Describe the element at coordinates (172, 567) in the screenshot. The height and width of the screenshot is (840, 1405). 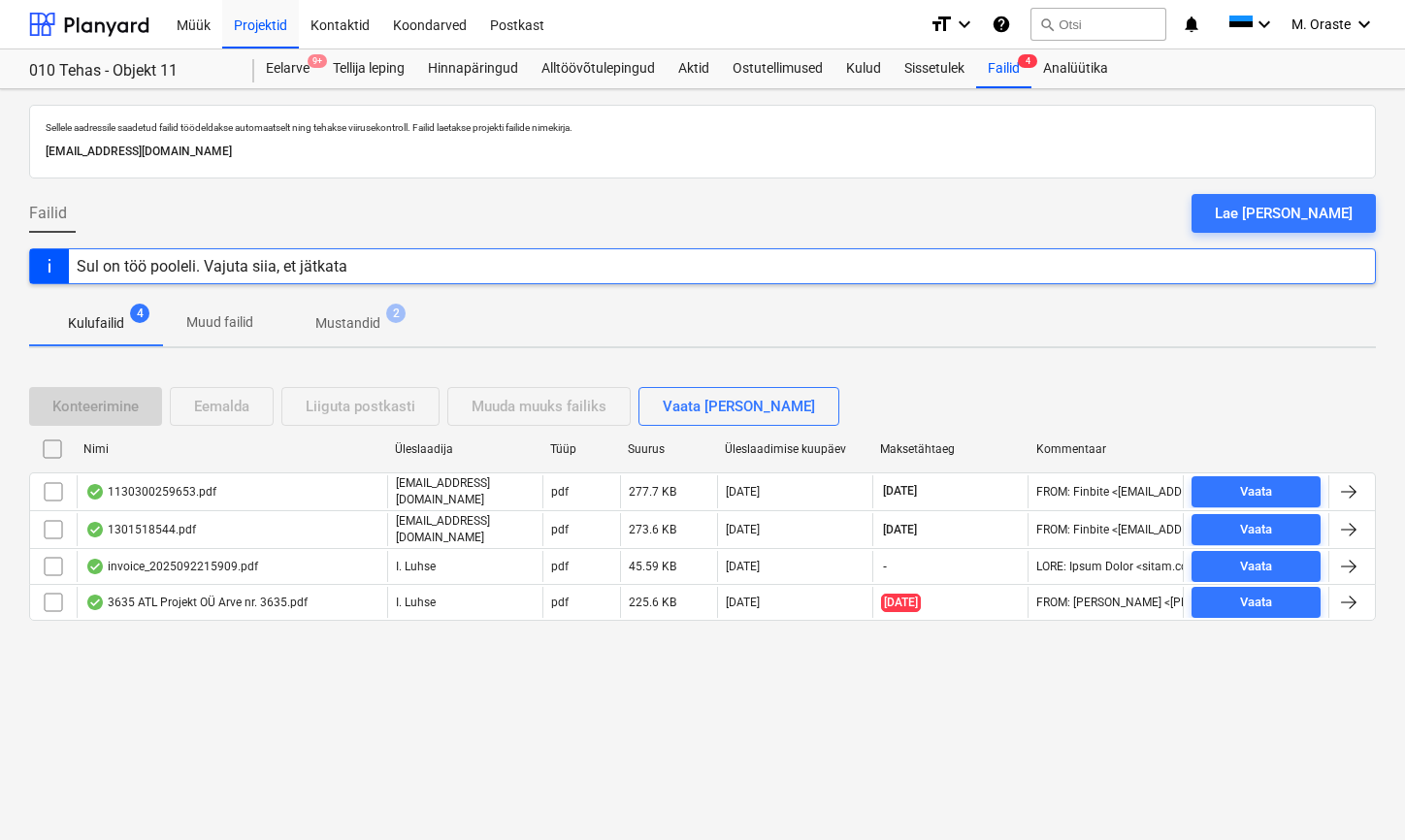
I see `div: invoice_2025092215909.pdf` at that location.